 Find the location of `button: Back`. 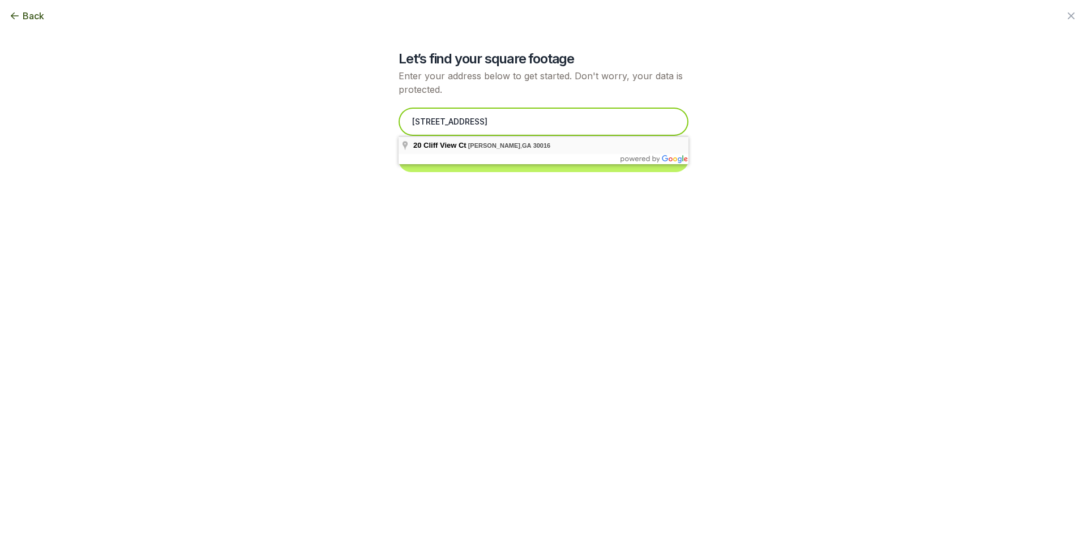

button: Back is located at coordinates (27, 16).